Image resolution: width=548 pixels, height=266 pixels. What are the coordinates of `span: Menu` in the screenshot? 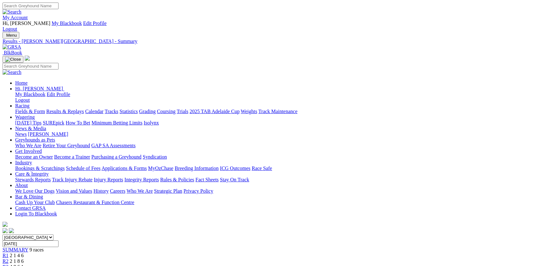 It's located at (11, 35).